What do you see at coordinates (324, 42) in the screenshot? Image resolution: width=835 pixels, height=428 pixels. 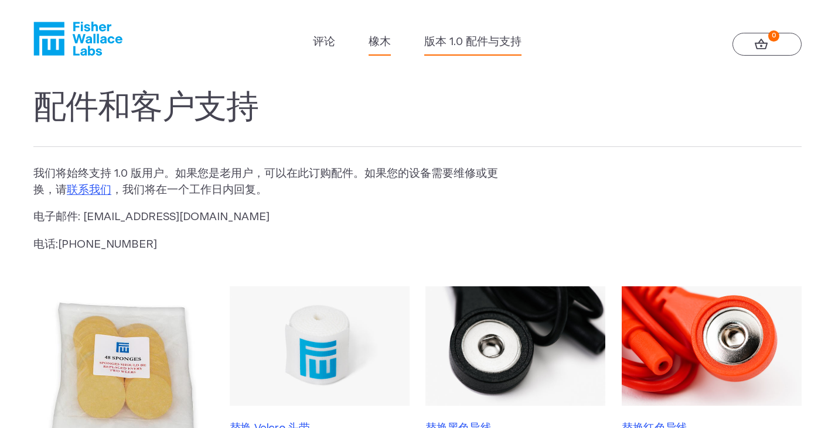 I see `a: 评论` at bounding box center [324, 42].